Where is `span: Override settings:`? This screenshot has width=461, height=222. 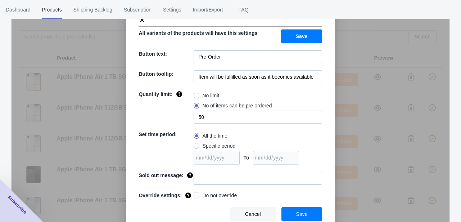 span: Override settings: is located at coordinates (160, 196).